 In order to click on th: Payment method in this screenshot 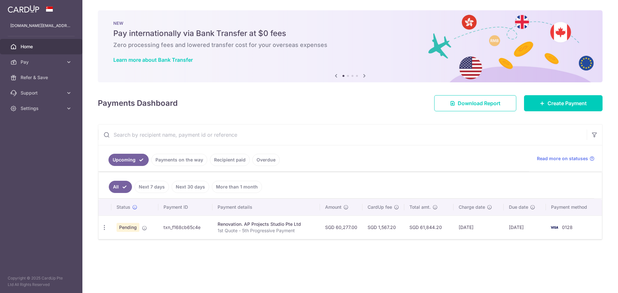, I will do `click(574, 207)`.